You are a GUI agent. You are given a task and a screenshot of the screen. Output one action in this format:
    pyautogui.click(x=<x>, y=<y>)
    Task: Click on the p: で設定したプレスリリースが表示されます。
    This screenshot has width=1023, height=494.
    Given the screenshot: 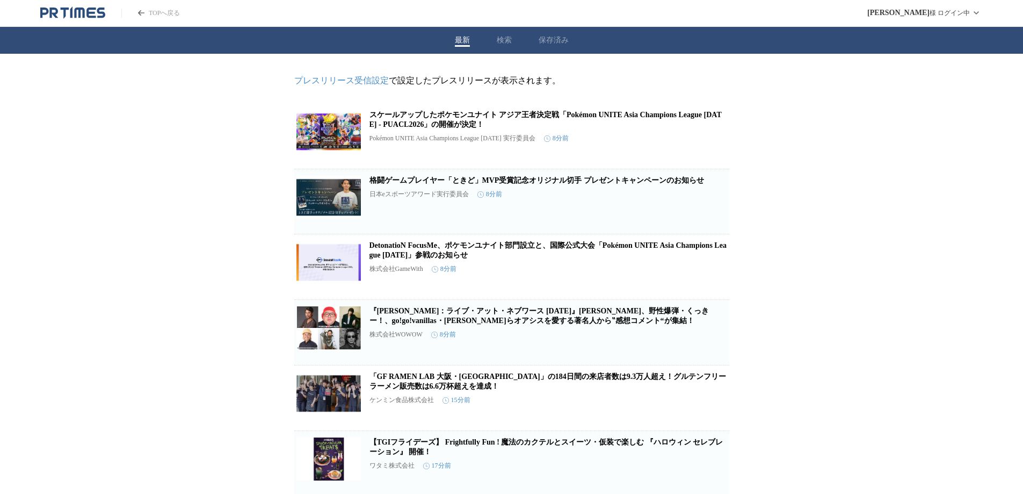 What is the action you would take?
    pyautogui.click(x=512, y=81)
    